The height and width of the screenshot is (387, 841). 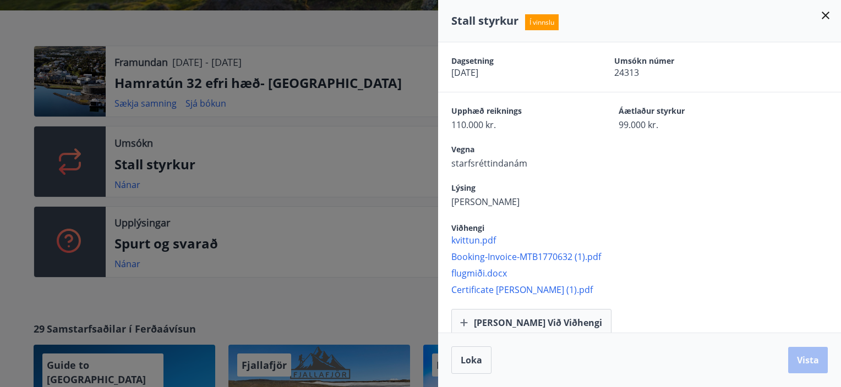 I want to click on span: Dagsetning, so click(x=513, y=61).